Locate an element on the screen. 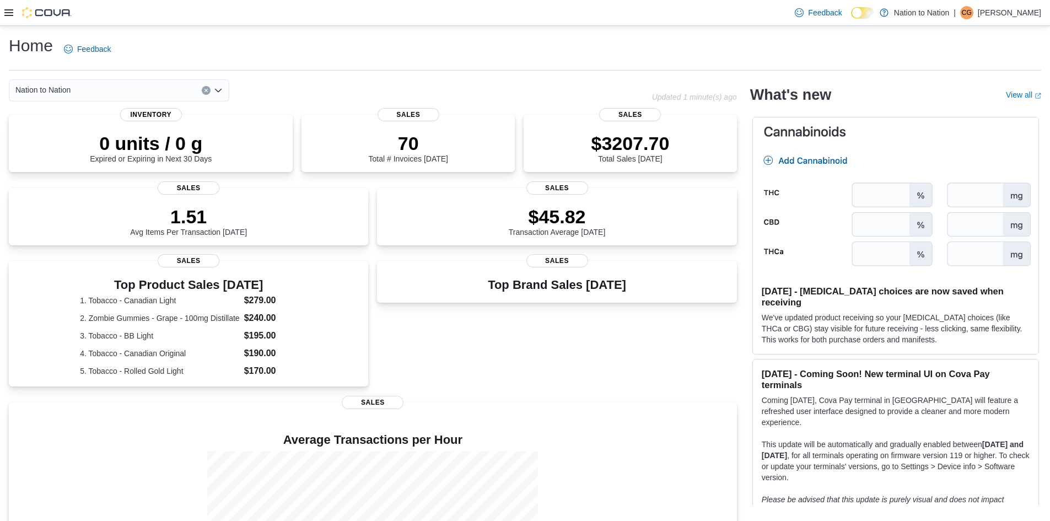 This screenshot has width=1050, height=521. button: Clear input is located at coordinates (206, 90).